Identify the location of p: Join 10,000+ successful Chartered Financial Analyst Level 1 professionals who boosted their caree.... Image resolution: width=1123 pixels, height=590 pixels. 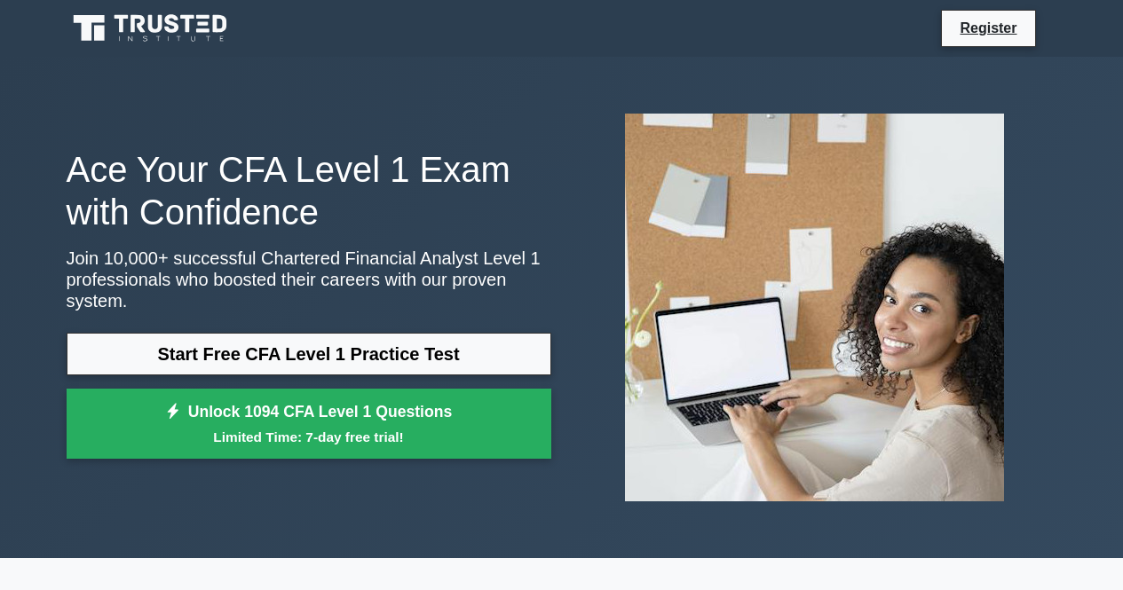
(309, 280).